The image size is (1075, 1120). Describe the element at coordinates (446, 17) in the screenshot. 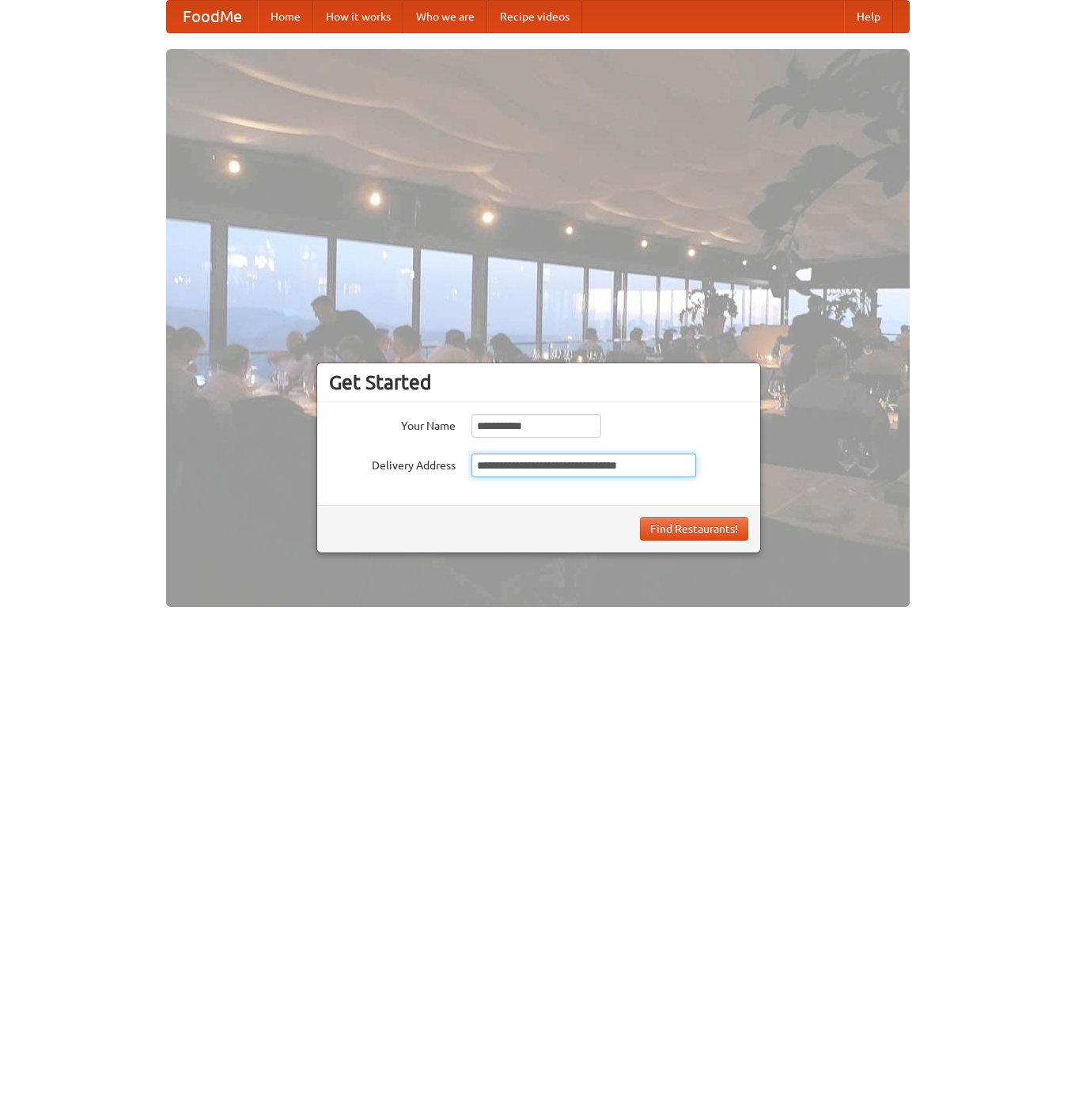

I see `a: Who we are` at that location.